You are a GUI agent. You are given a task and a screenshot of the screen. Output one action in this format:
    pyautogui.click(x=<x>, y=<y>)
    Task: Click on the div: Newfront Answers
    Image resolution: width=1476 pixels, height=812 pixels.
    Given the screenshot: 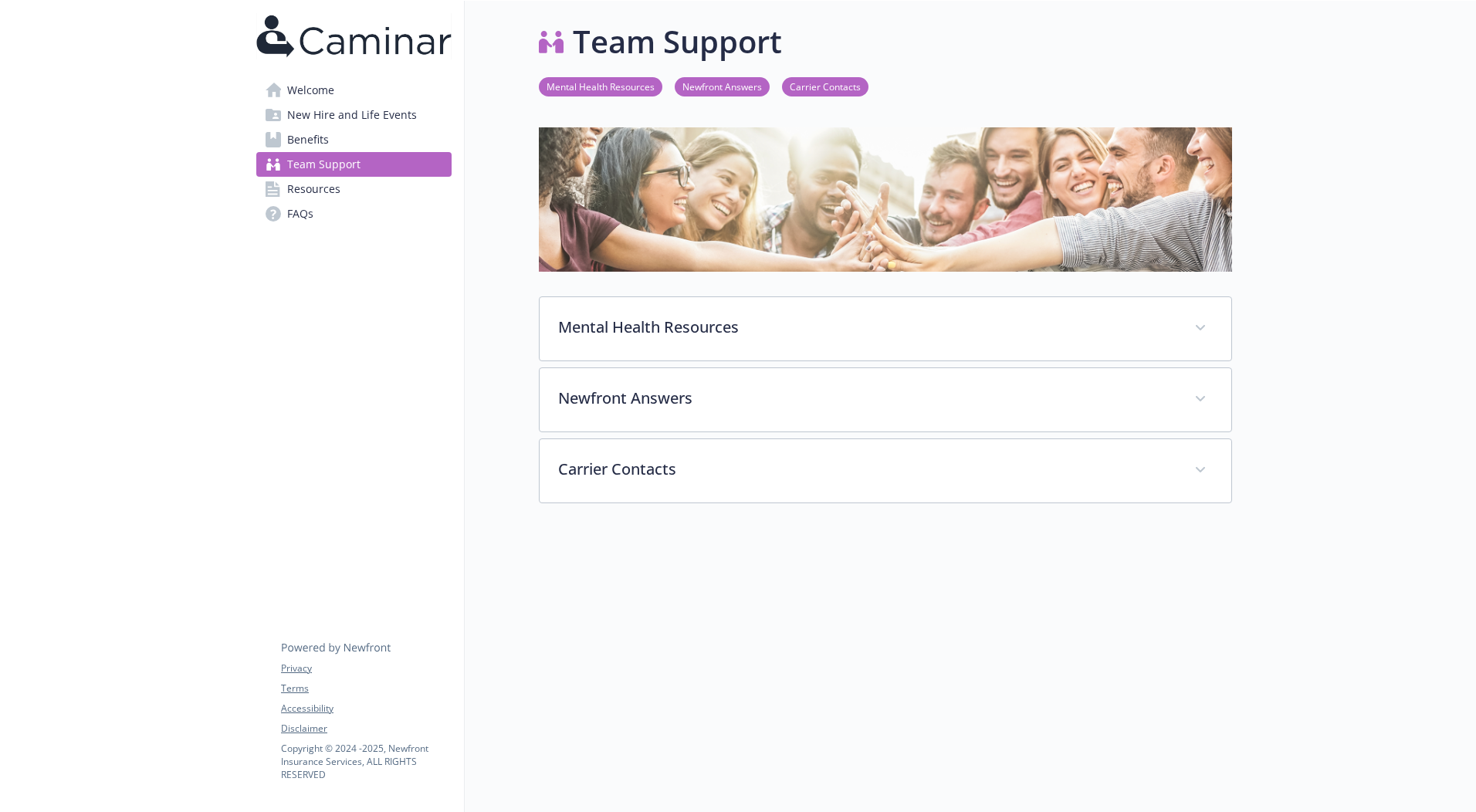 What is the action you would take?
    pyautogui.click(x=886, y=400)
    